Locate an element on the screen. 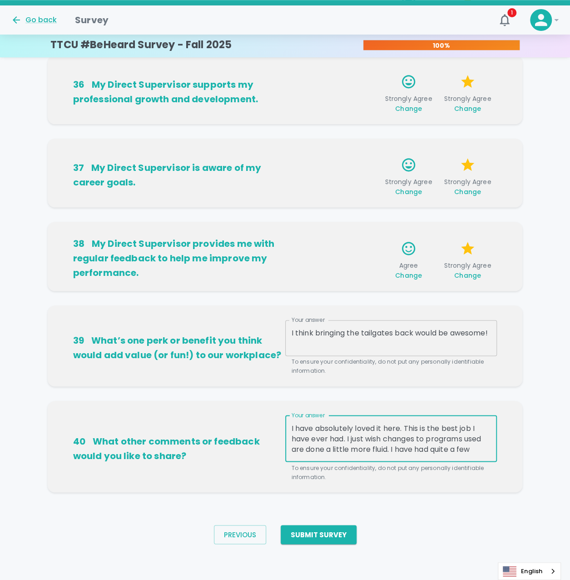  div: Language is located at coordinates (530, 571).